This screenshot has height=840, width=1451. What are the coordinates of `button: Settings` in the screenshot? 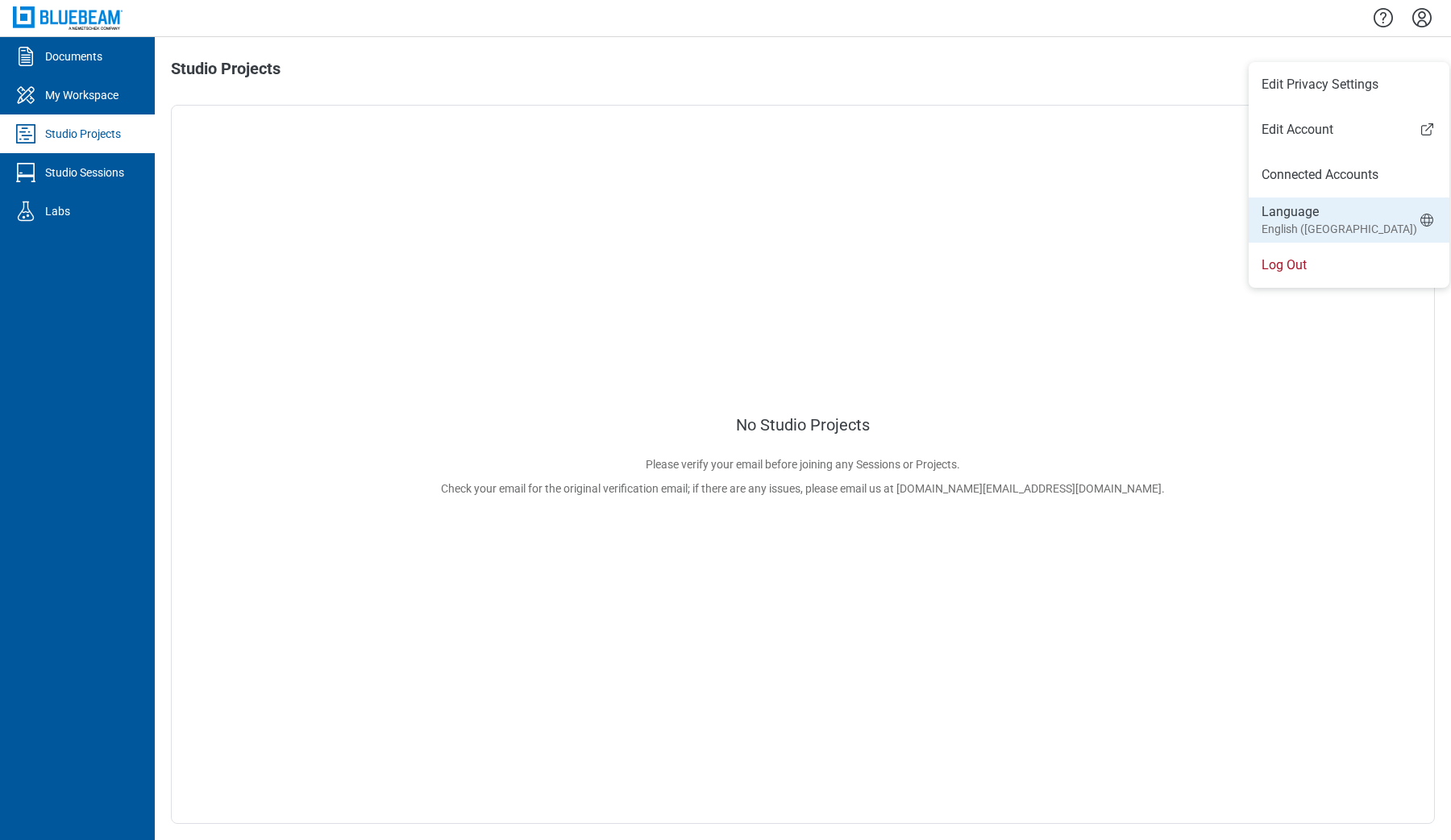 It's located at (1422, 18).